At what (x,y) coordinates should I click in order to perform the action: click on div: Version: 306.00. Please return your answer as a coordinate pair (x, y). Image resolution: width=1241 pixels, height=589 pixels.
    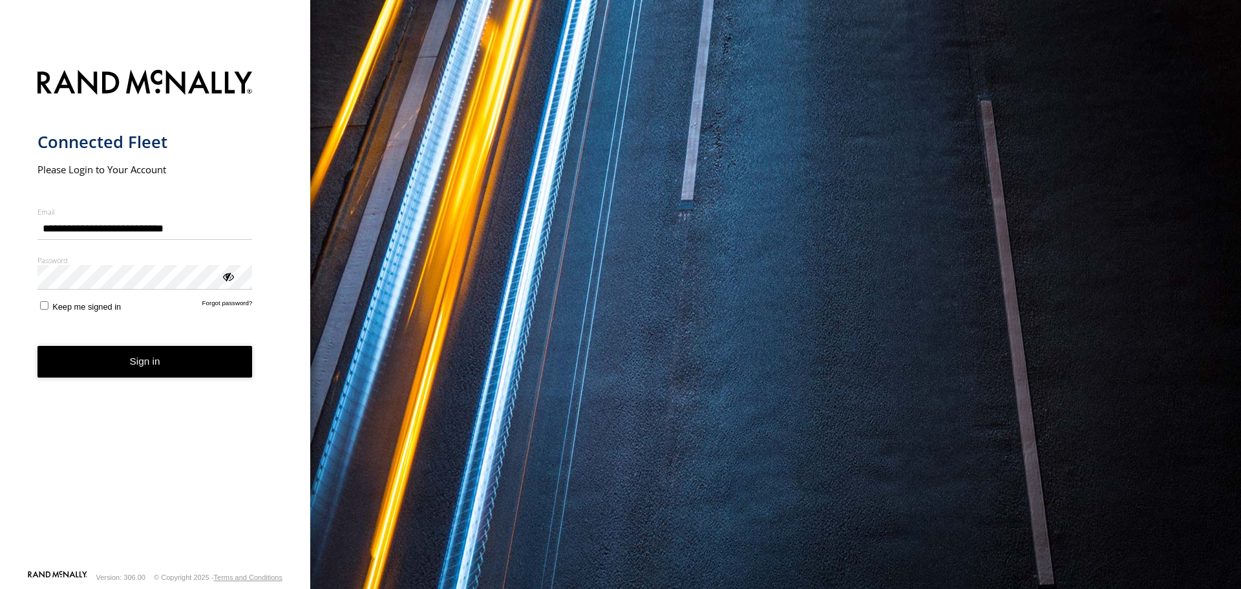
    Looking at the image, I should click on (121, 577).